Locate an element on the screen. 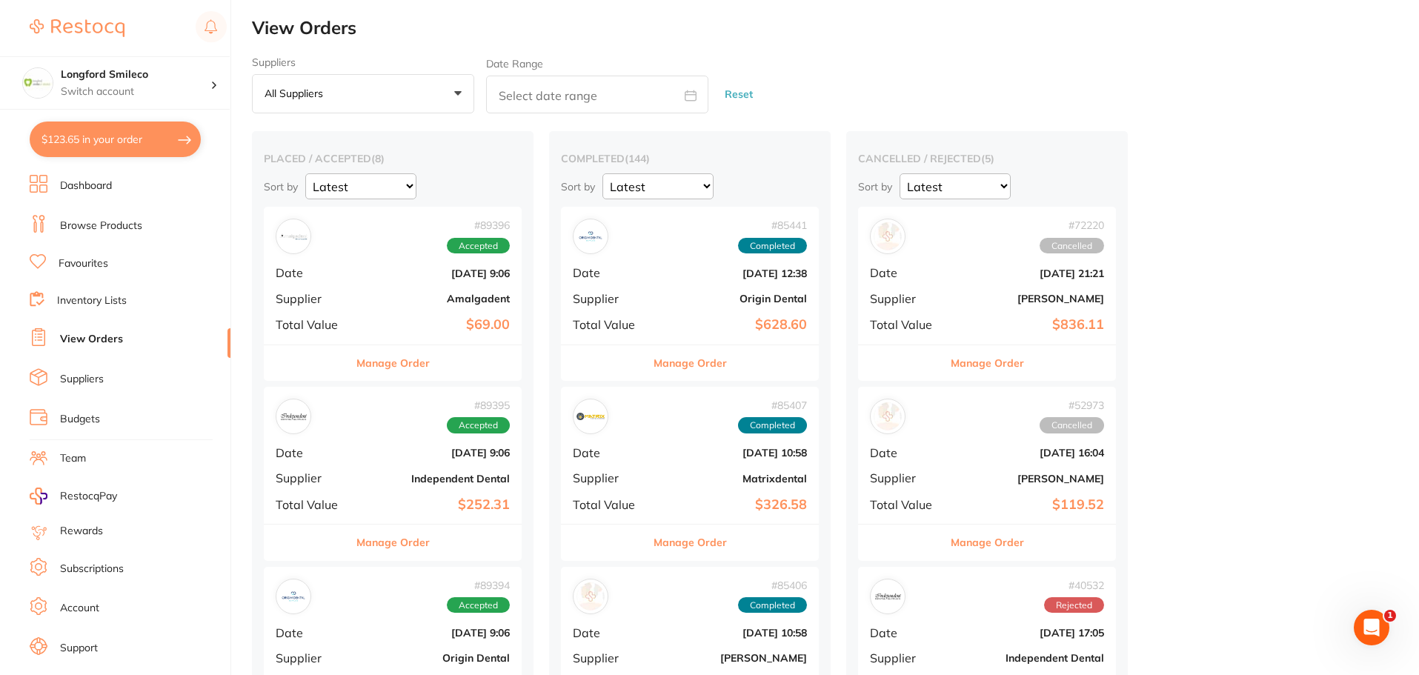  span: # 89394 is located at coordinates (478, 585).